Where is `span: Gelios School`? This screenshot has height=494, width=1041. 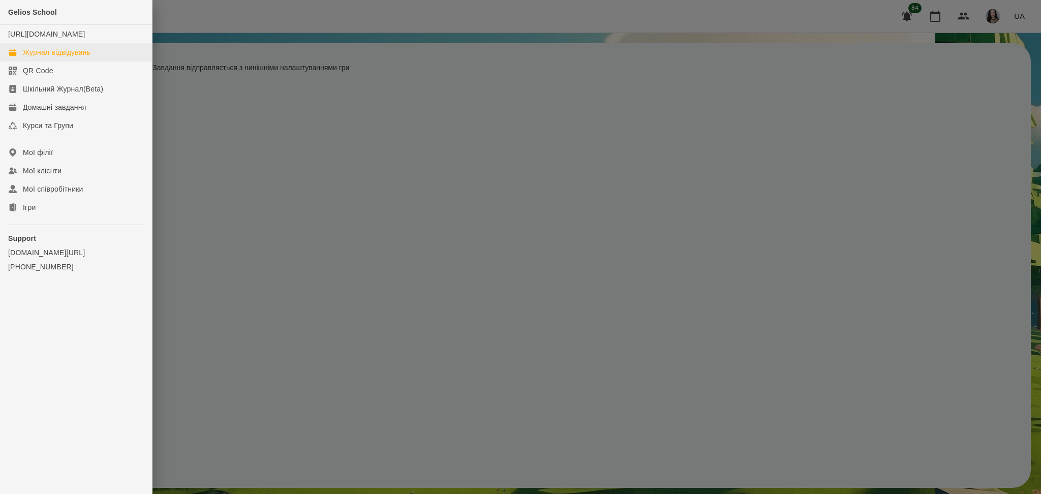
span: Gelios School is located at coordinates (33, 12).